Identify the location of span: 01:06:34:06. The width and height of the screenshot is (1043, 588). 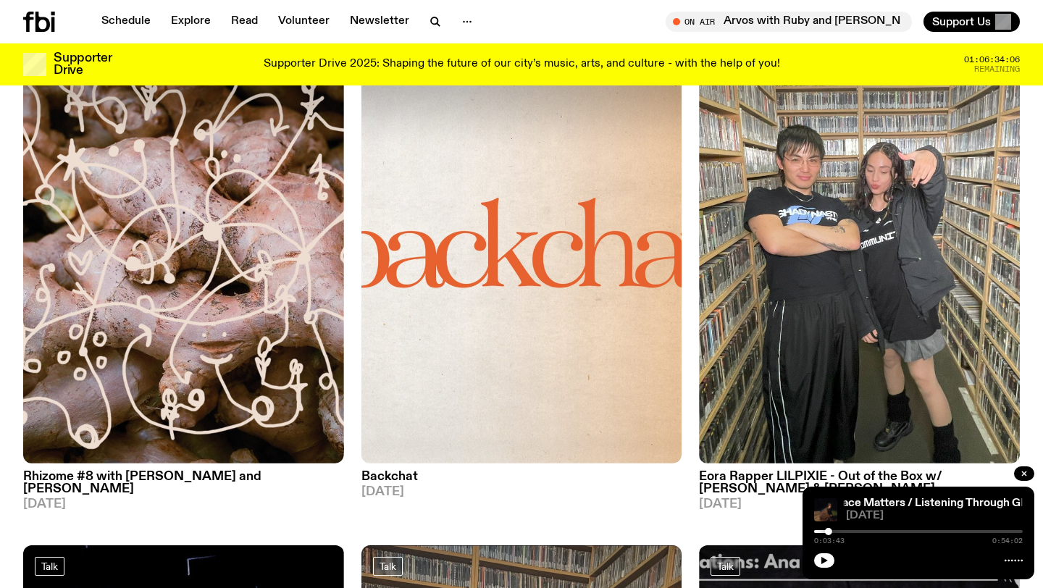
(991, 59).